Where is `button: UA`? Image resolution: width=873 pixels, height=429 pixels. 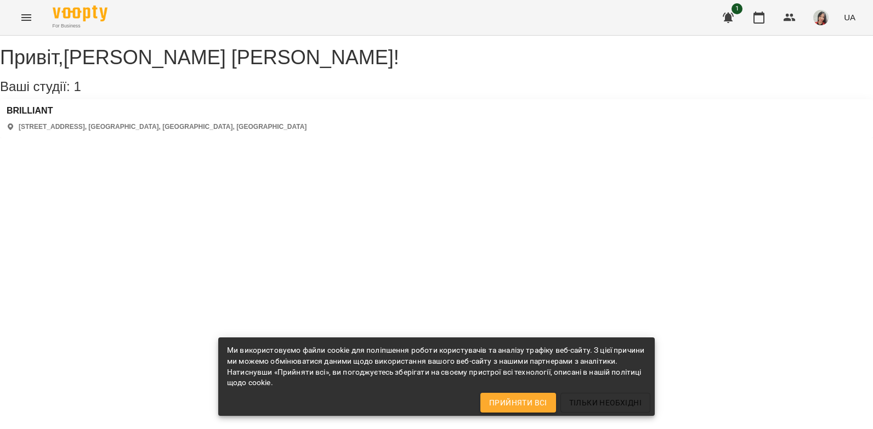
button: UA is located at coordinates (850, 17).